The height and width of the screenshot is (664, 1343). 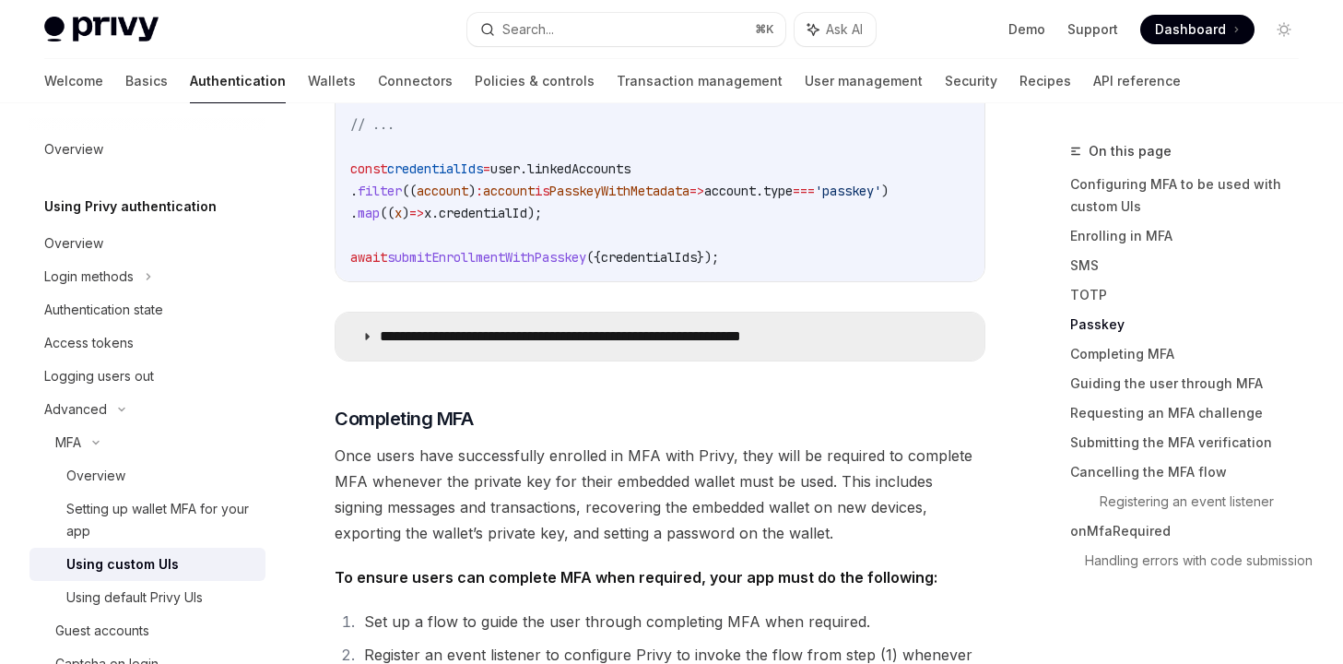 I want to click on button: Ask AI, so click(x=835, y=29).